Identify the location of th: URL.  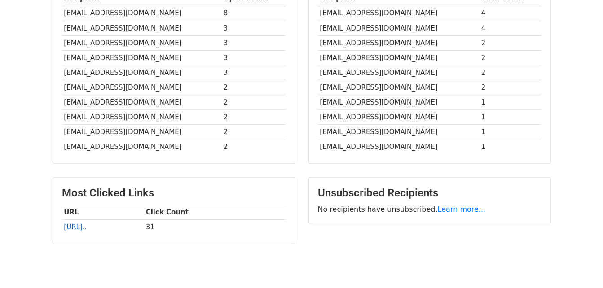
(103, 212).